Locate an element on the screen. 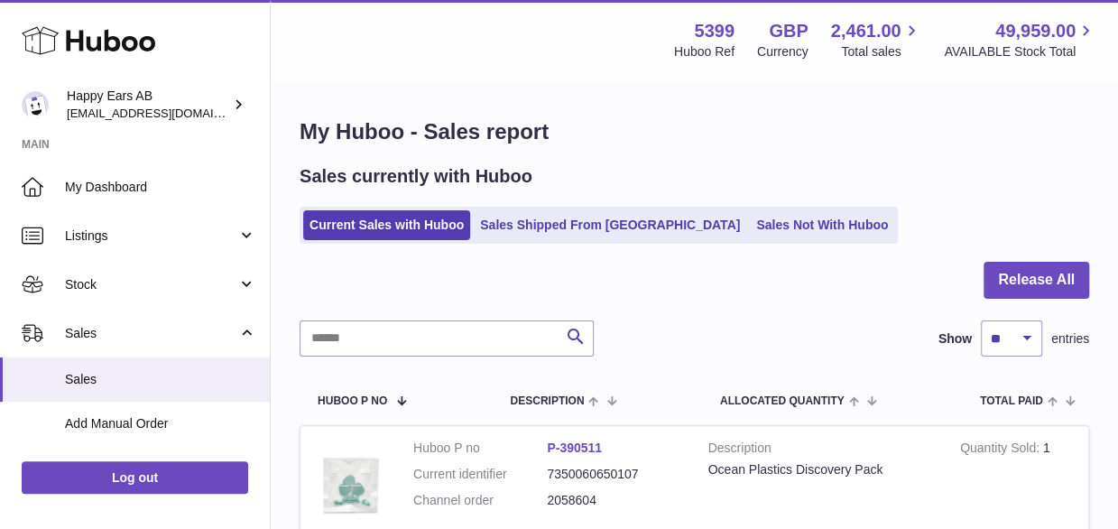  div: Happy Ears AB is located at coordinates (148, 105).